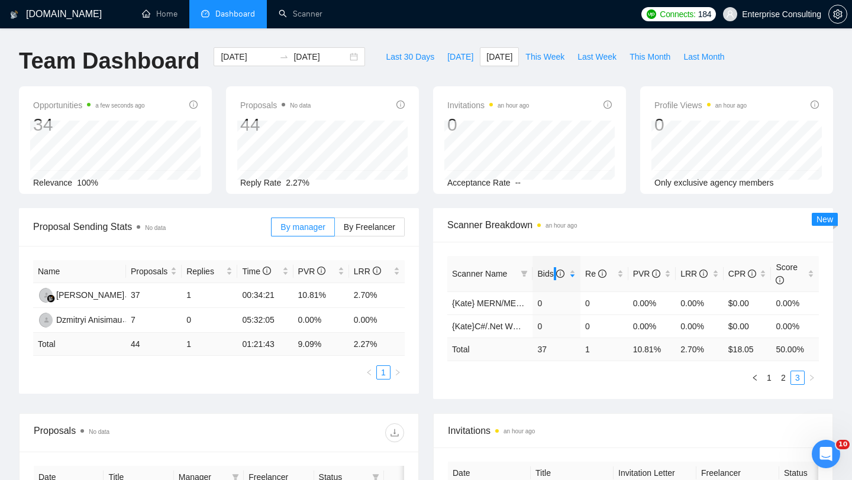 The width and height of the screenshot is (852, 480). I want to click on a: setting, so click(838, 14).